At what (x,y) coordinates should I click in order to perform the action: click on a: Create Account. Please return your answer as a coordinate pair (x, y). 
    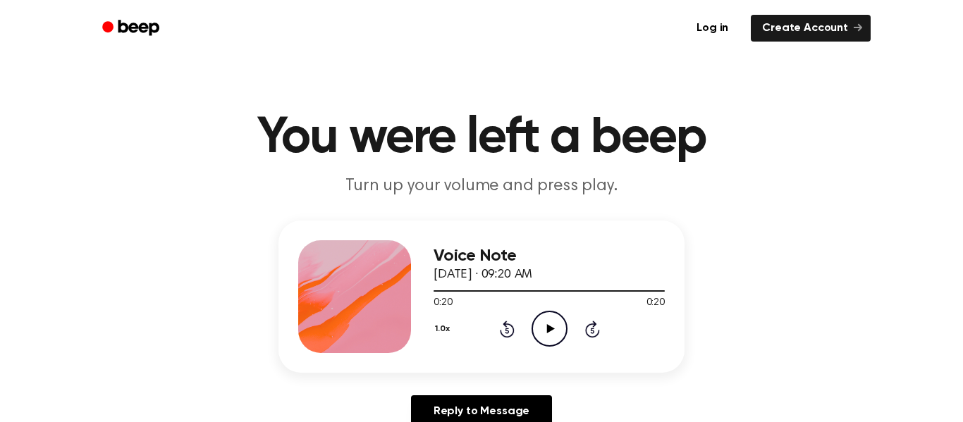
    Looking at the image, I should click on (811, 28).